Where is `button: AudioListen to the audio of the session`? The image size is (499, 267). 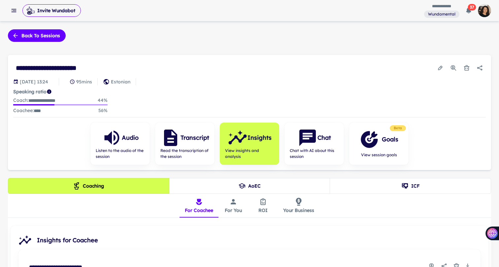
button: AudioListen to the audio of the session is located at coordinates (120, 144).